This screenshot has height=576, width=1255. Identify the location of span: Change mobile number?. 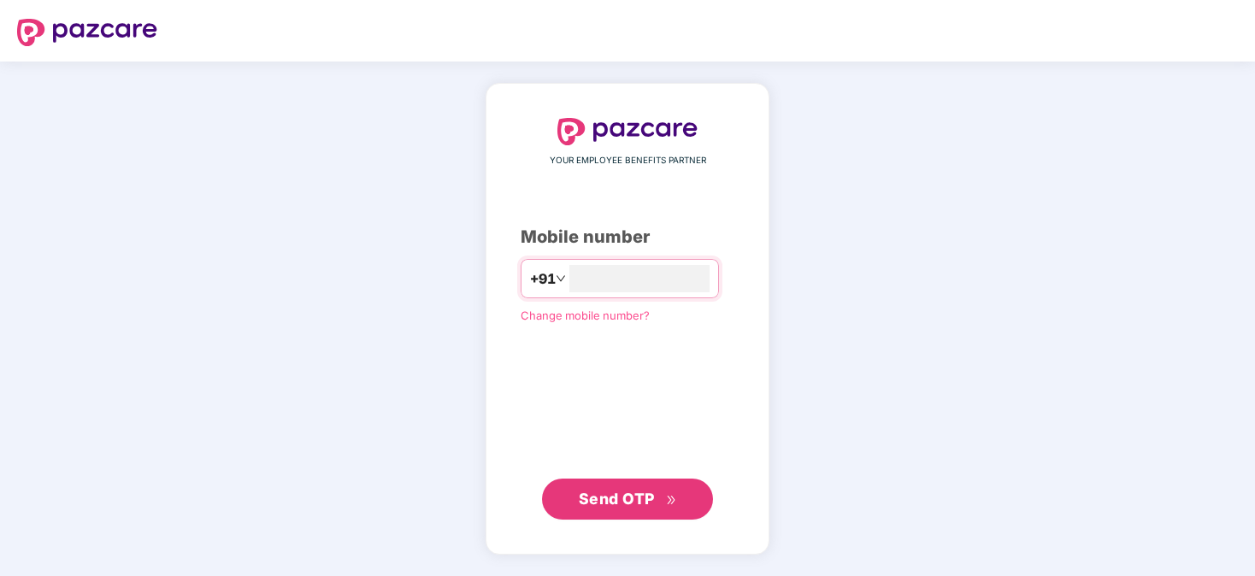
(585, 315).